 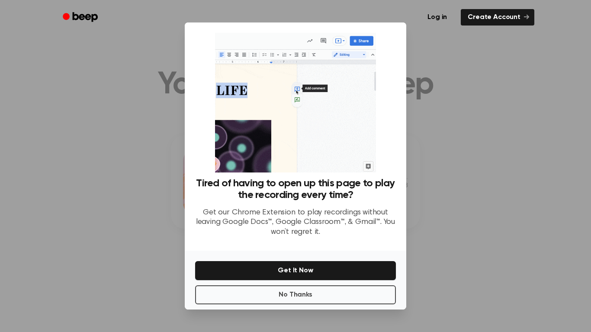 What do you see at coordinates (295, 103) in the screenshot?
I see `img: Beep extension in action` at bounding box center [295, 103].